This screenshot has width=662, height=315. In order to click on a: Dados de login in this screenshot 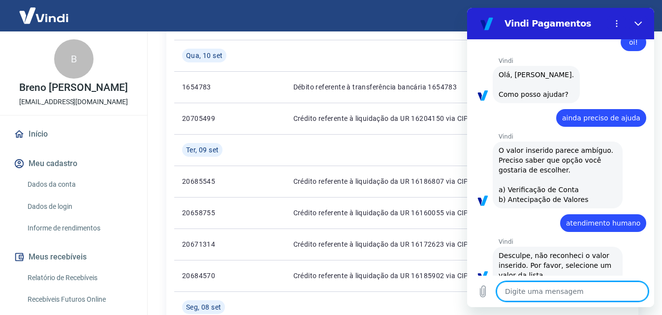, I will do `click(79, 207)`.